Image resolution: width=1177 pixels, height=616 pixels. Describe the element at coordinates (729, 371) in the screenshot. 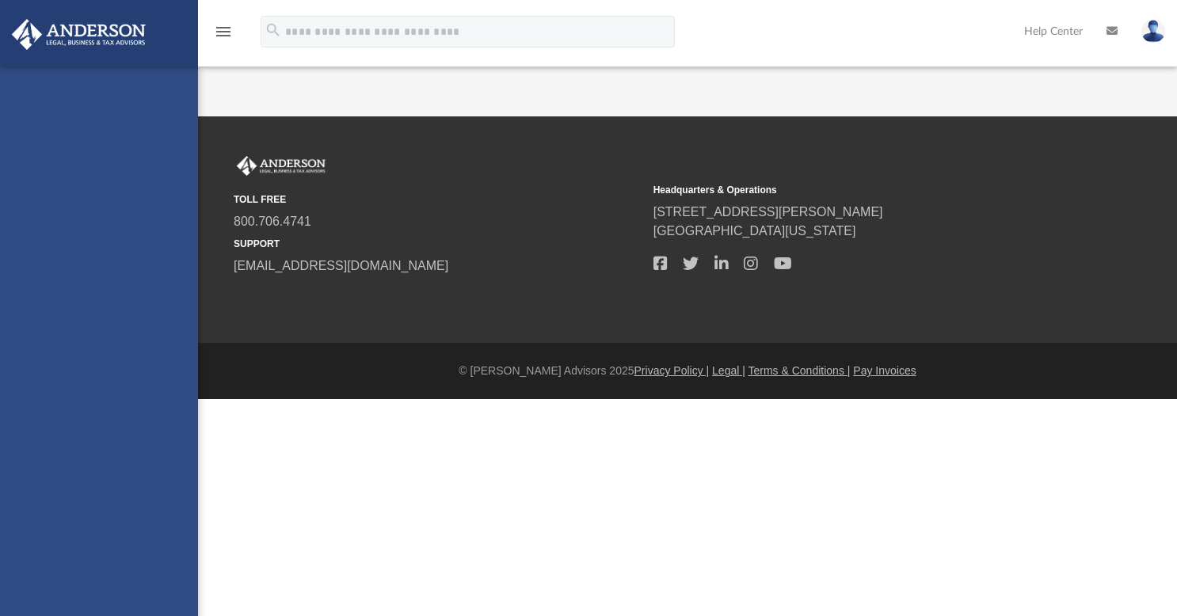

I see `a: Legal |` at that location.